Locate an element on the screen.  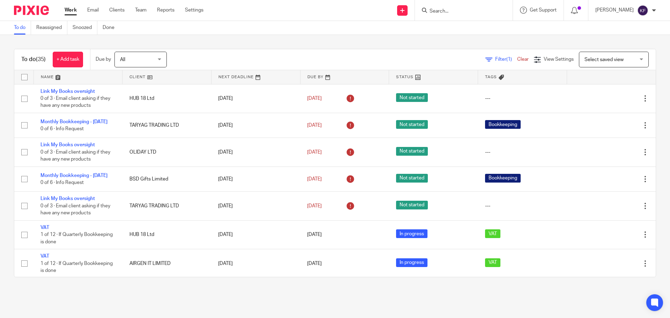
span: All is located at coordinates (122, 60).